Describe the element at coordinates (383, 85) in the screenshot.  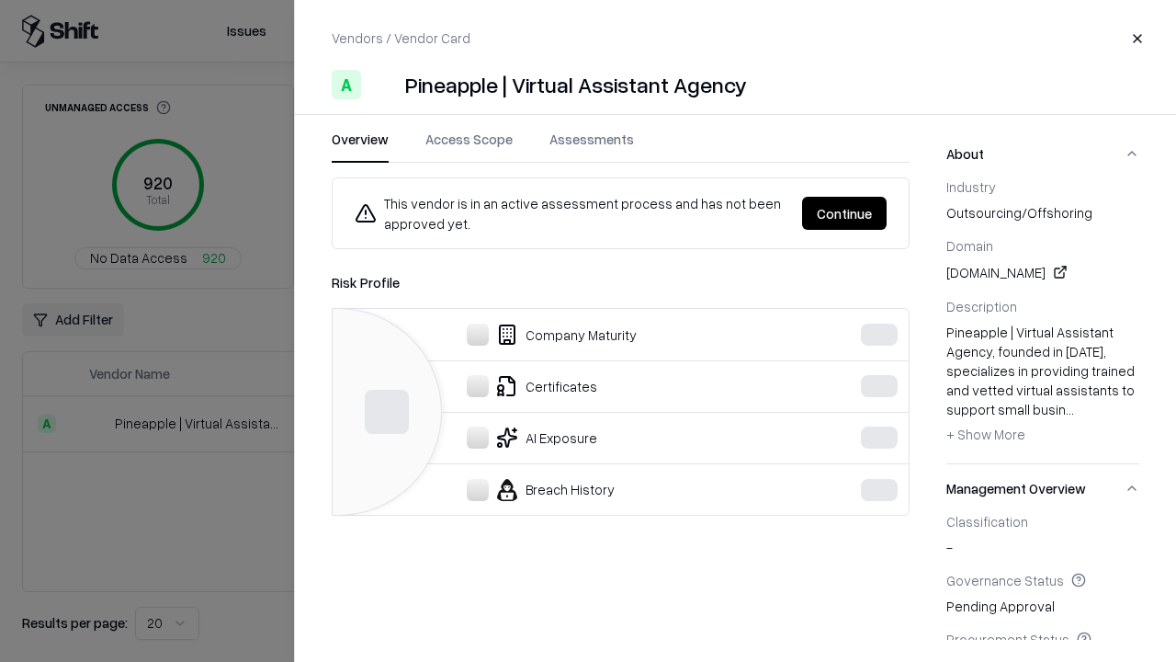
I see `img: Pineapple | Virtual Assistant Agency` at that location.